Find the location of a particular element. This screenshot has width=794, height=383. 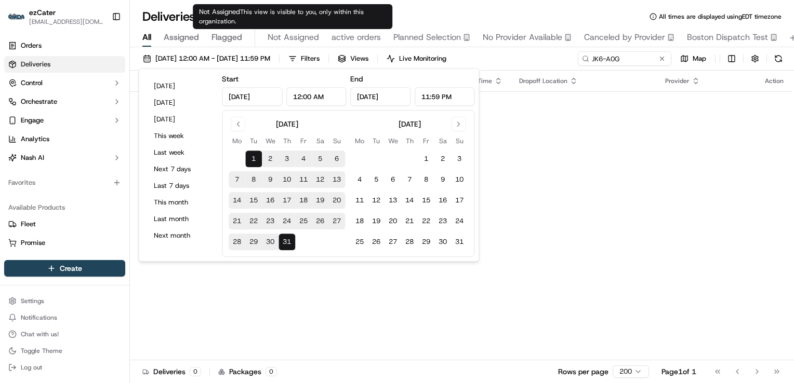

button: 4 is located at coordinates (303, 159).